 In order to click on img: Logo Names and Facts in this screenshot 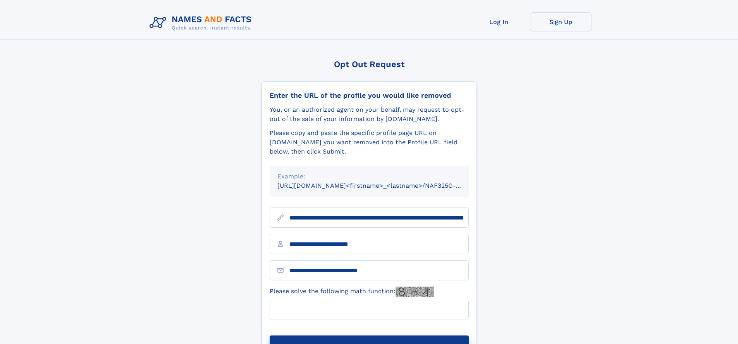, I will do `click(202, 23)`.